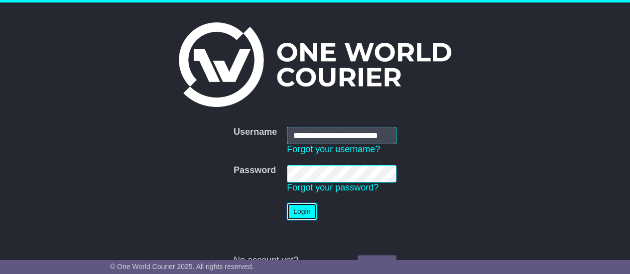 The image size is (630, 274). What do you see at coordinates (302, 212) in the screenshot?
I see `button: Login` at bounding box center [302, 212].